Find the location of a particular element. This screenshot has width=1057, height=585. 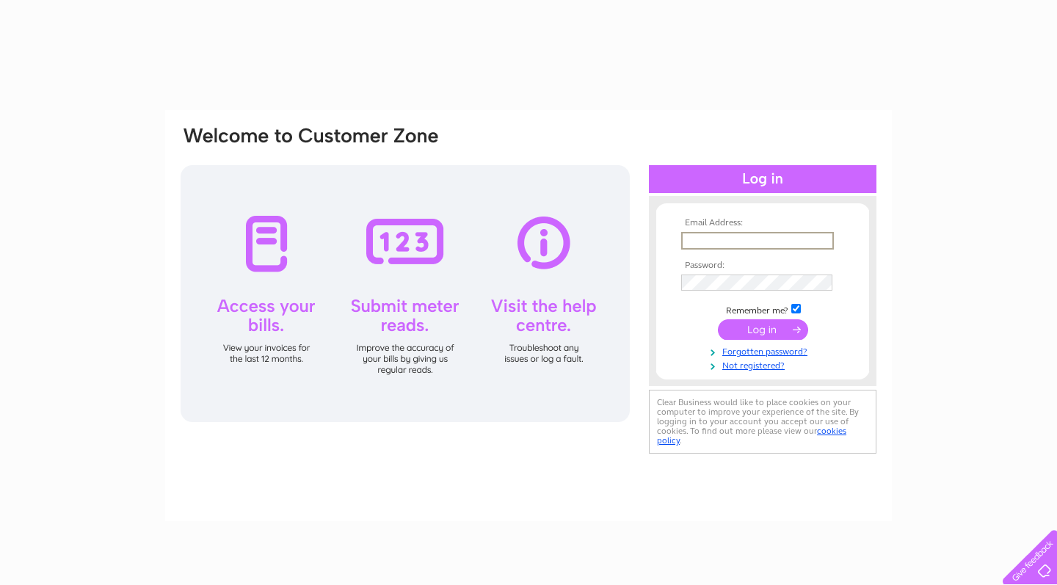

th: Email Address: is located at coordinates (763, 223).